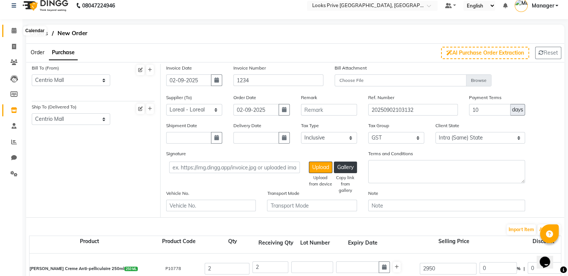  What do you see at coordinates (72, 33) in the screenshot?
I see `span: New Order` at bounding box center [72, 33].